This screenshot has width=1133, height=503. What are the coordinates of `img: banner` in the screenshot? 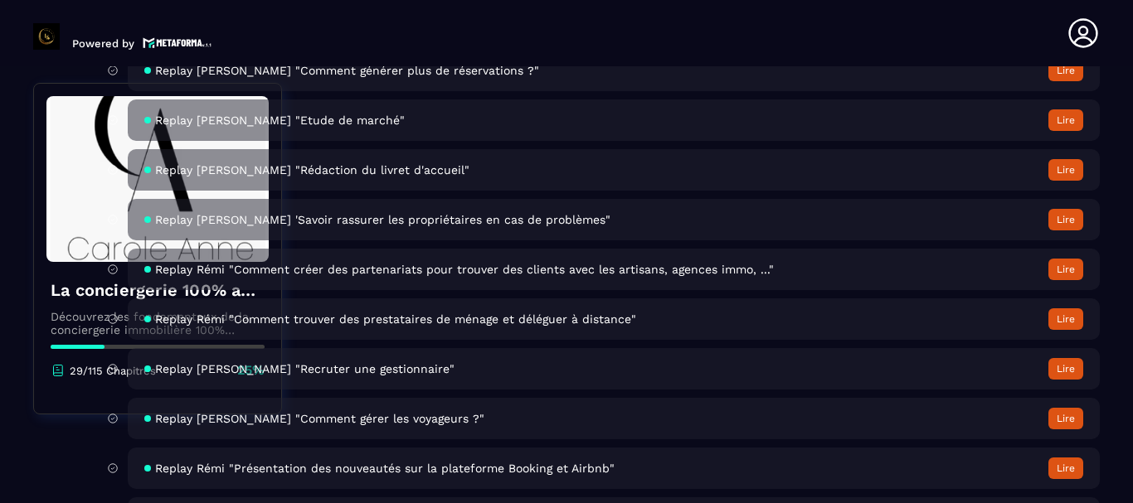 It's located at (158, 179).